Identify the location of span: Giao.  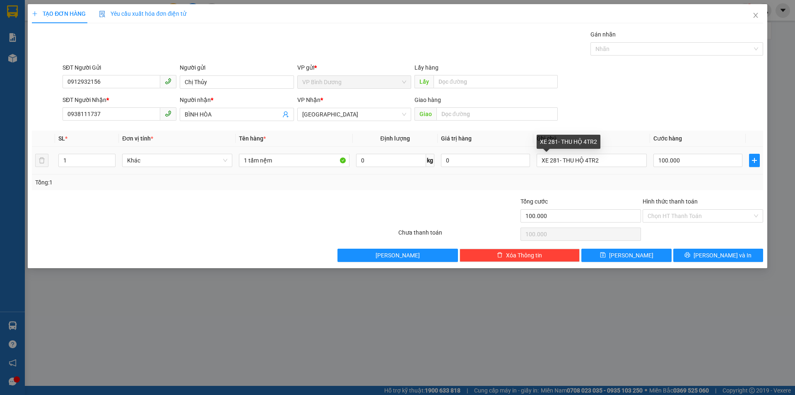
(425, 114).